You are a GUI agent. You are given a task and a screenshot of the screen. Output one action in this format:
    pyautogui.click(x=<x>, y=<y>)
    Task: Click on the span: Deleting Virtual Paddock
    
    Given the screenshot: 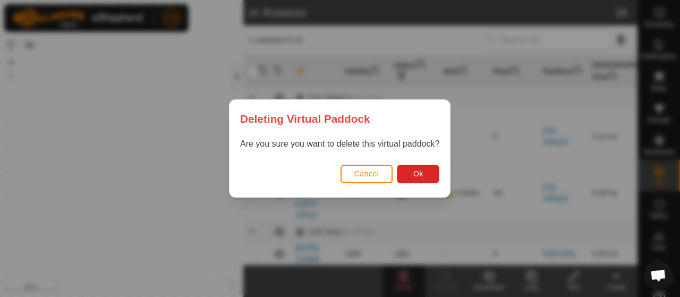 What is the action you would take?
    pyautogui.click(x=305, y=119)
    